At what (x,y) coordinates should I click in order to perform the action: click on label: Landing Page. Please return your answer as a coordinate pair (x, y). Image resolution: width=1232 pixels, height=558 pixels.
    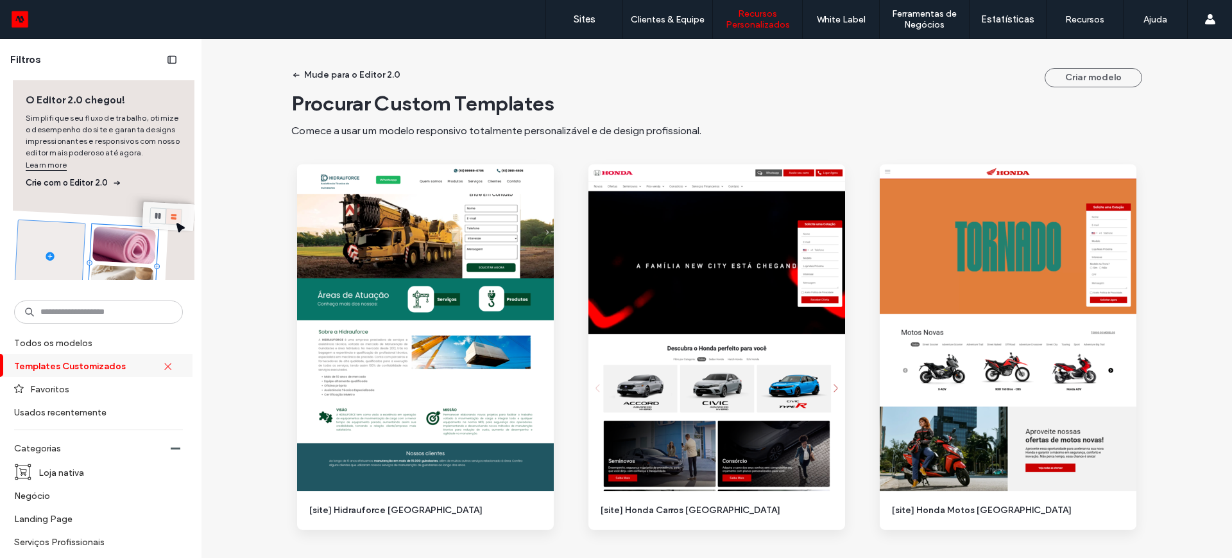
    Looking at the image, I should click on (93, 518).